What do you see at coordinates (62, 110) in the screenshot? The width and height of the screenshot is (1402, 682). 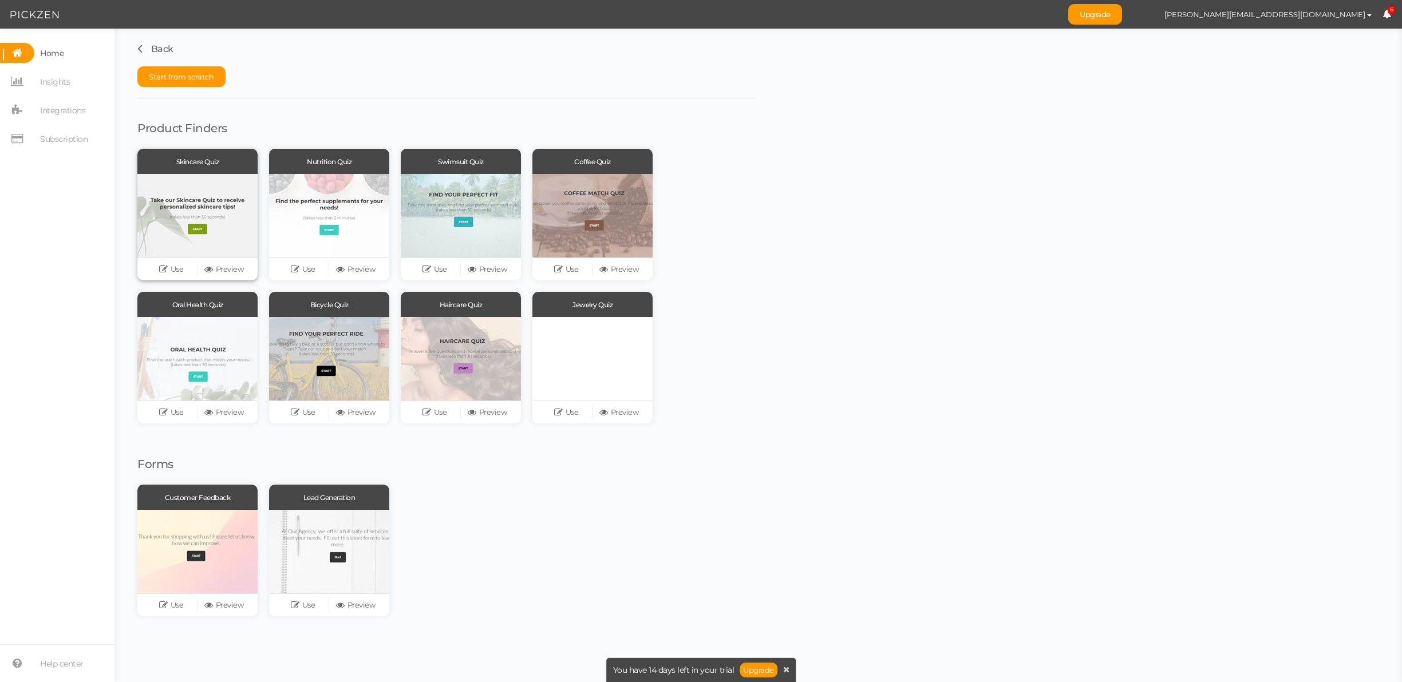 I see `span: Integrations` at bounding box center [62, 110].